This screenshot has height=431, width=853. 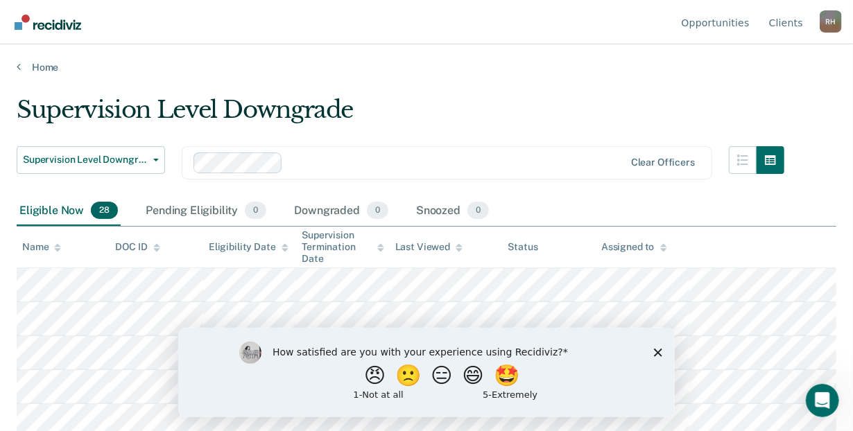 What do you see at coordinates (296, 48) in the screenshot?
I see `button: 4` at bounding box center [296, 48].